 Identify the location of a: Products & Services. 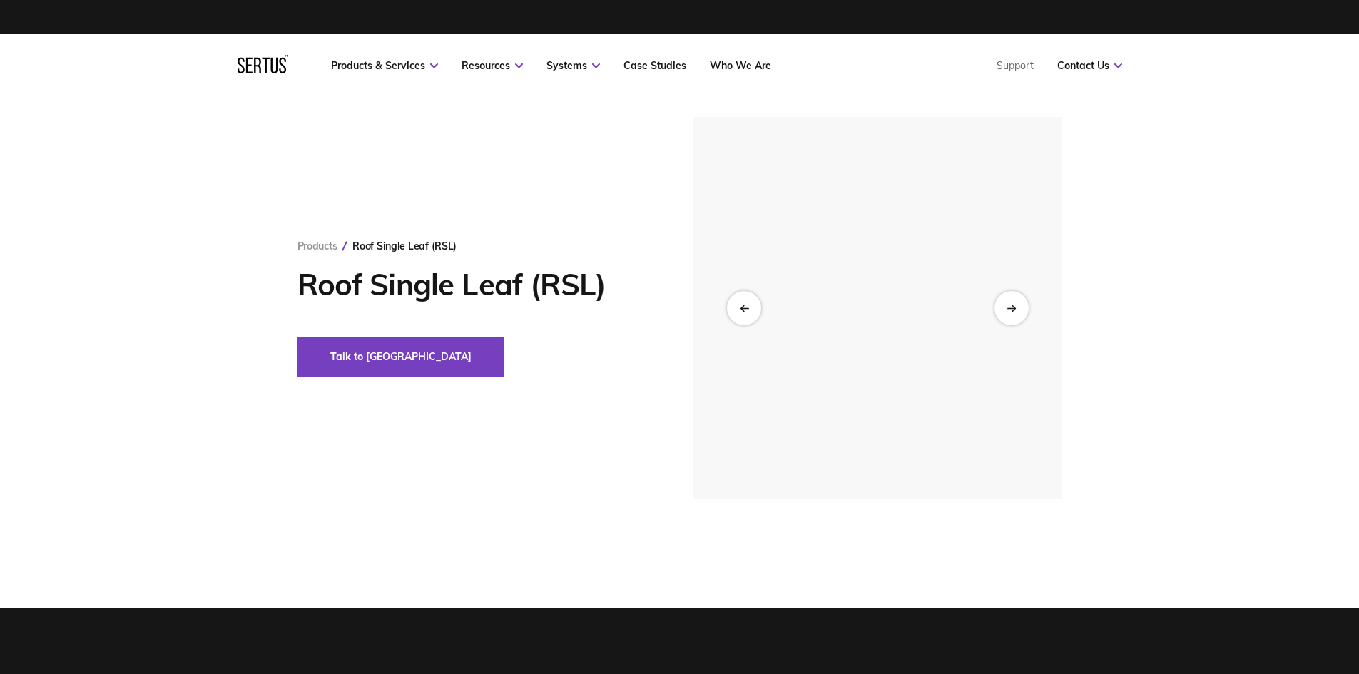
(385, 66).